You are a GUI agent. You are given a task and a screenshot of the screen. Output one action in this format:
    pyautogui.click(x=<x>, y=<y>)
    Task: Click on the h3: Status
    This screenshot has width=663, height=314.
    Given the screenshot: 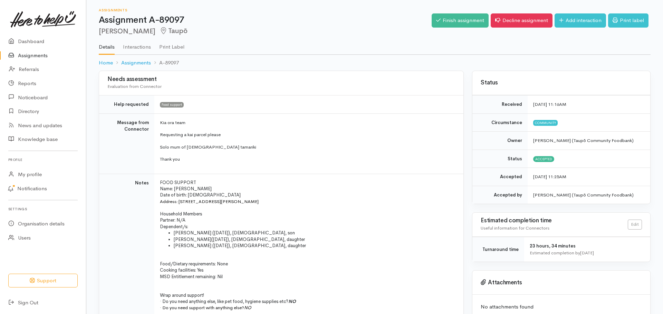 What is the action you would take?
    pyautogui.click(x=561, y=83)
    